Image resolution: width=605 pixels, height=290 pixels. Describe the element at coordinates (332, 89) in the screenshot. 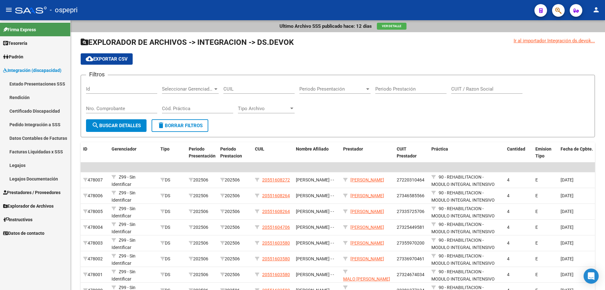

I see `span: Periodo Presentación` at that location.